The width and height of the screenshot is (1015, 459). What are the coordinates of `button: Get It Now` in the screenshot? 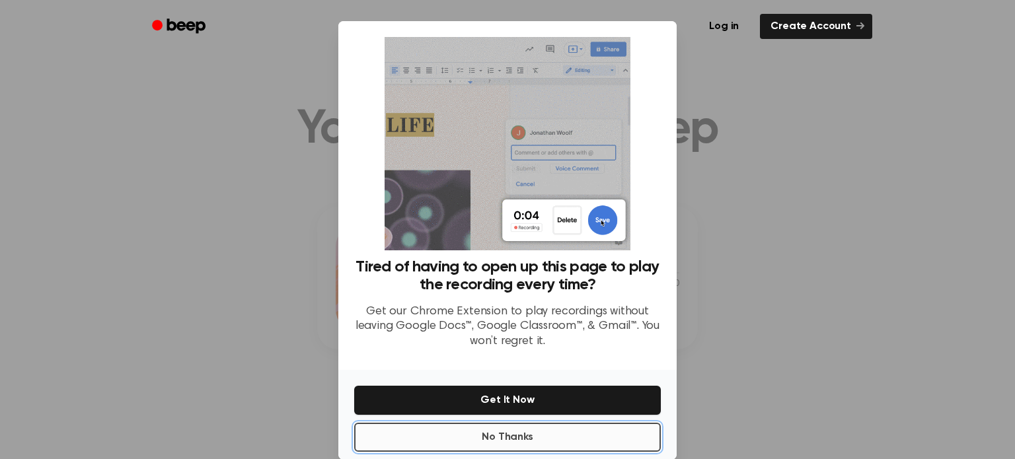 It's located at (507, 400).